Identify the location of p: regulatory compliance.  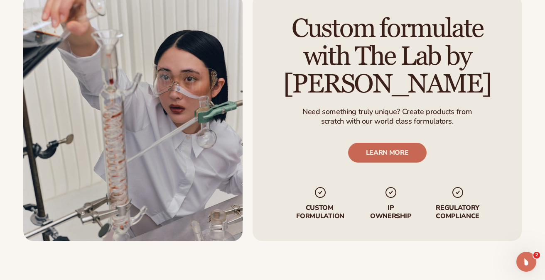
(457, 213).